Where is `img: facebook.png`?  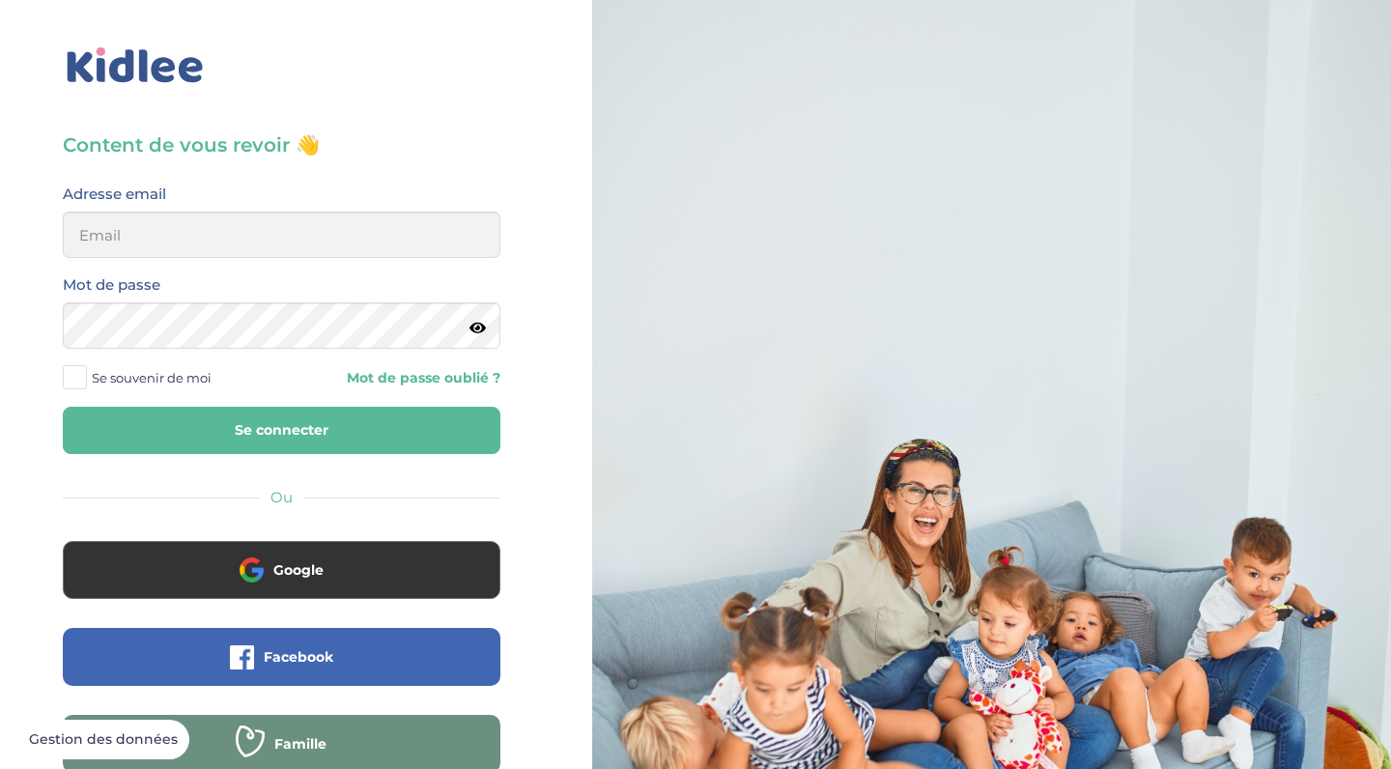 img: facebook.png is located at coordinates (242, 657).